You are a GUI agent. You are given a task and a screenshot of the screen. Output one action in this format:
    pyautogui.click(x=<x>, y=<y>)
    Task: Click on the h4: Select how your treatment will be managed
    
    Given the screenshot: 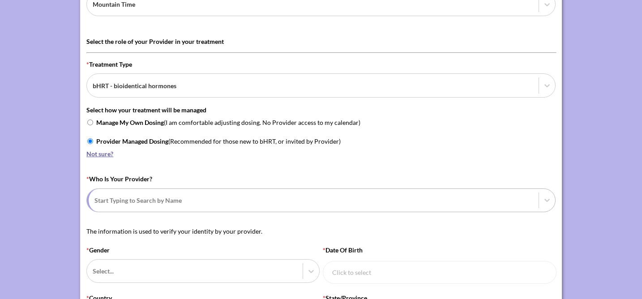 What is the action you would take?
    pyautogui.click(x=321, y=110)
    